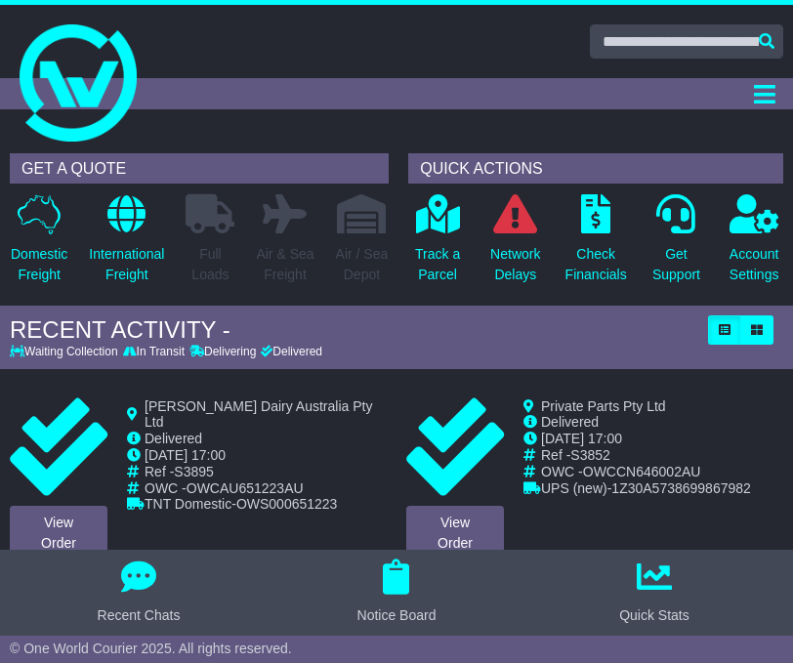  What do you see at coordinates (64, 352) in the screenshot?
I see `div: Waiting Collection` at bounding box center [64, 352].